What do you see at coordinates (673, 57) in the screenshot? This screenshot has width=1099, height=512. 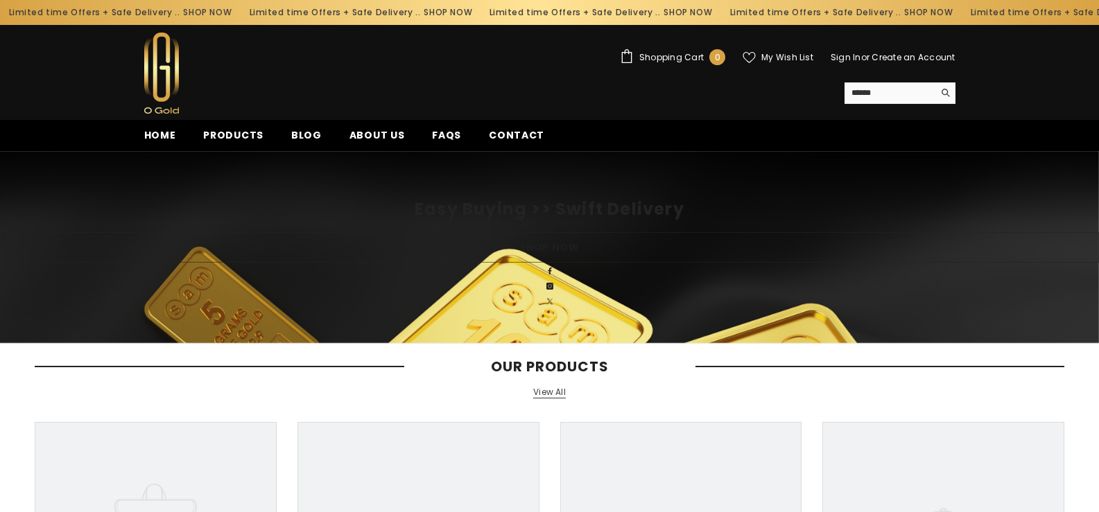 I see `a: Shopping Cart` at bounding box center [673, 57].